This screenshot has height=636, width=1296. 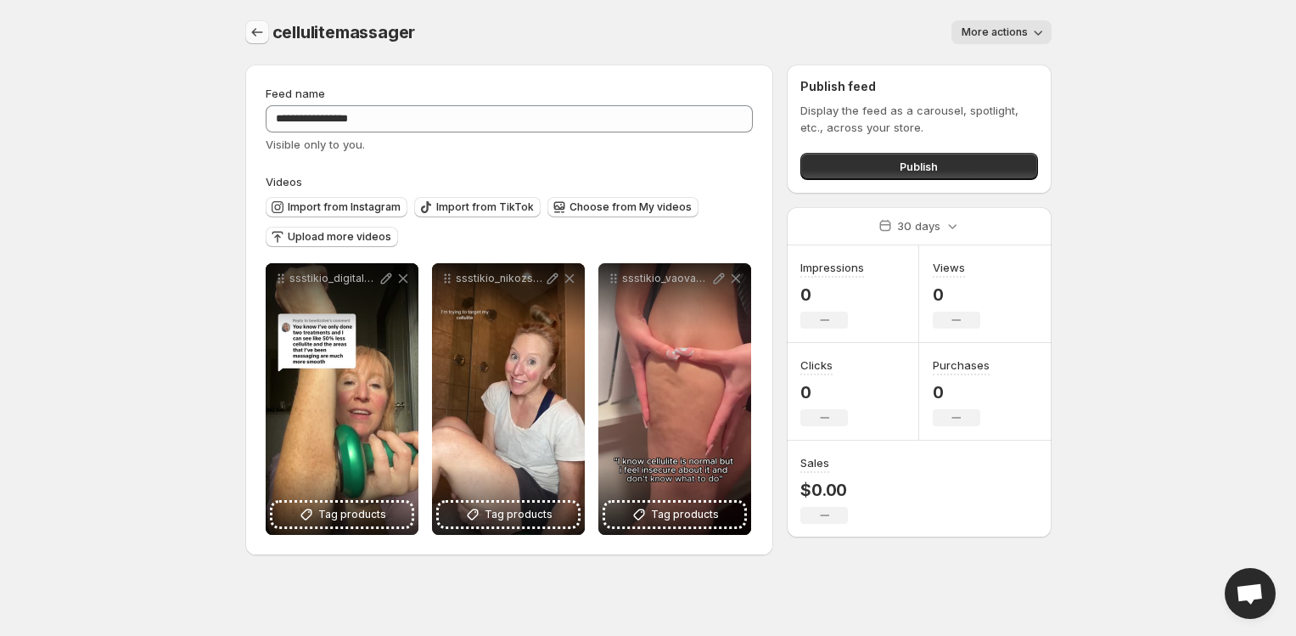 What do you see at coordinates (961, 365) in the screenshot?
I see `h3: Purchases` at bounding box center [961, 365].